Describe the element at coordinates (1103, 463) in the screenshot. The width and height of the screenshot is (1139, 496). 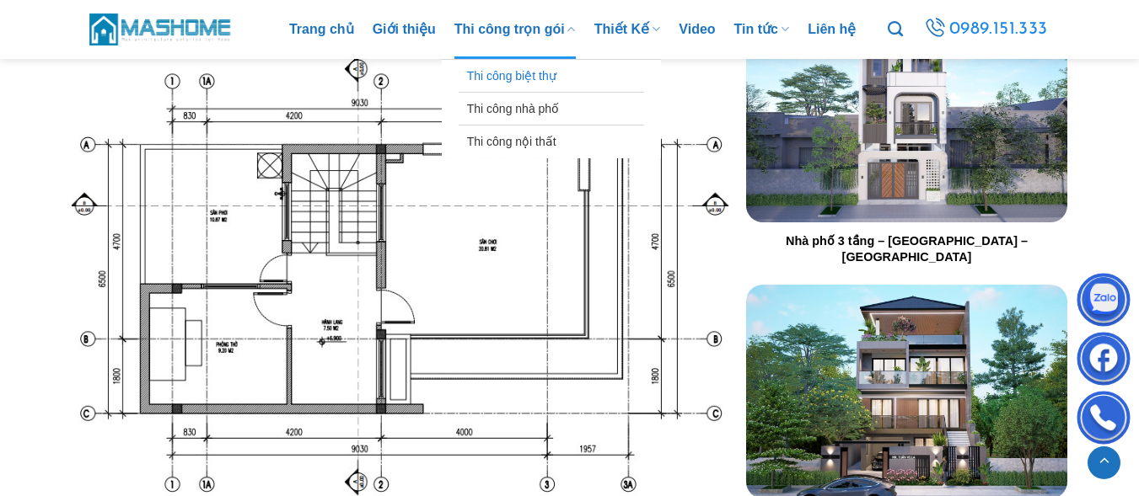
I see `a: Lên đầu trang` at that location.